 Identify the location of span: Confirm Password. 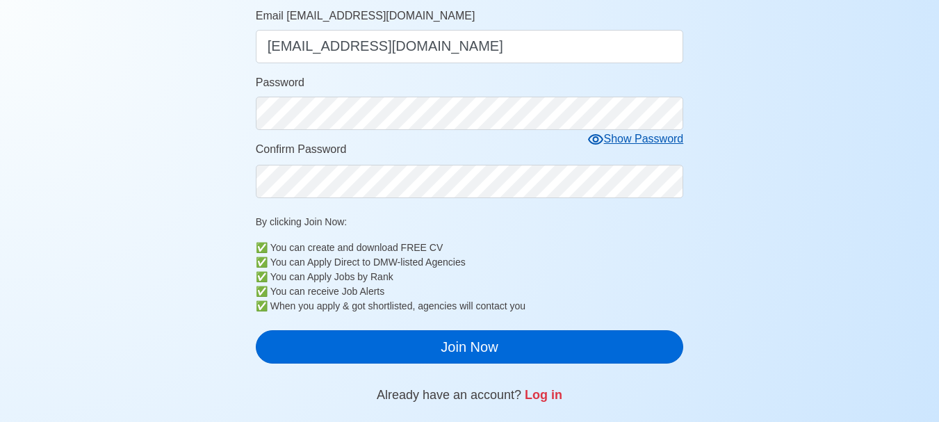
(301, 149).